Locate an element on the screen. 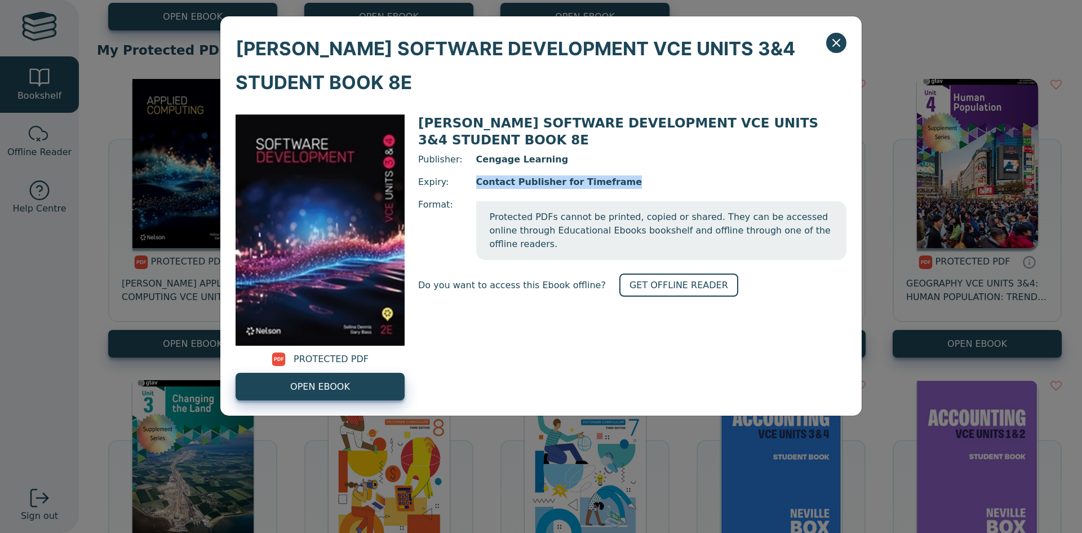 The height and width of the screenshot is (533, 1082). a: GET OFFLINE READER is located at coordinates (679, 285).